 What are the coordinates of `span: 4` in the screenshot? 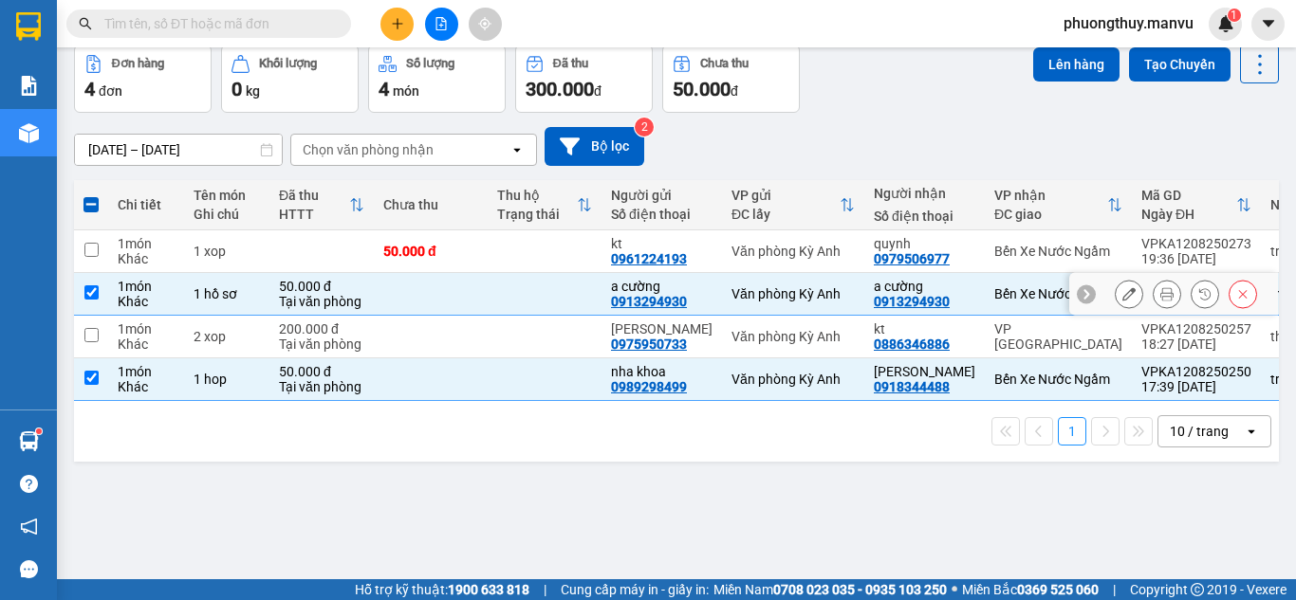 It's located at (383, 89).